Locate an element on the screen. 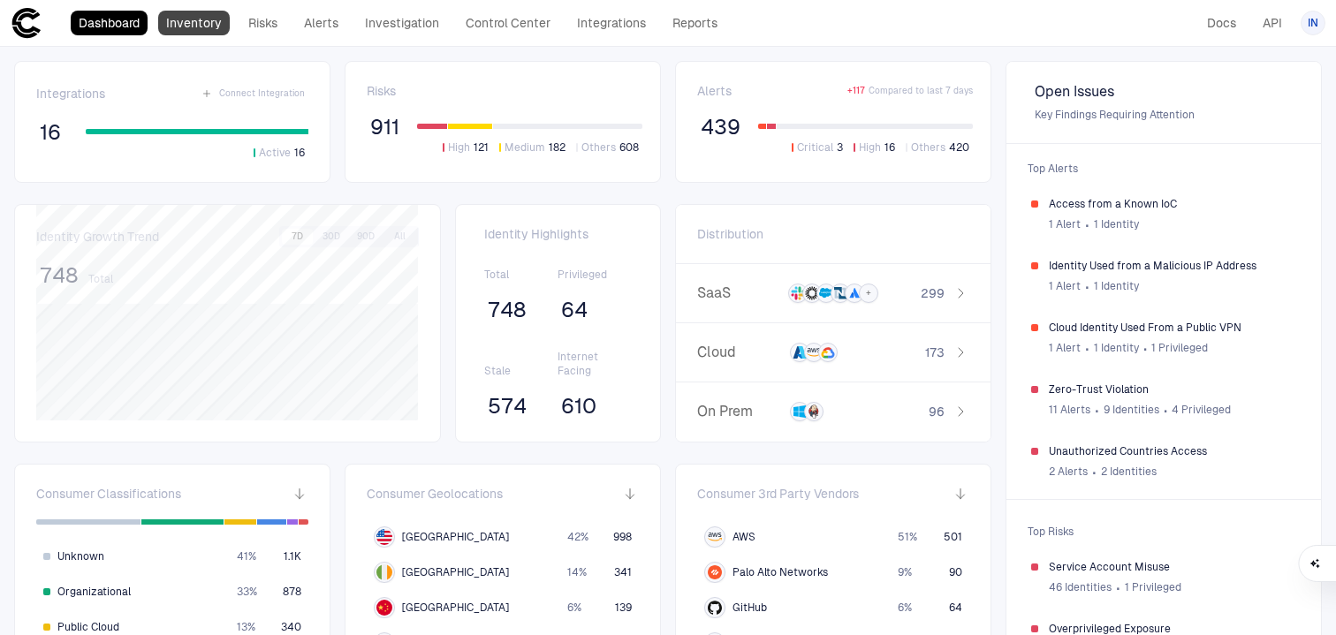 The height and width of the screenshot is (635, 1336). span: 1.1K‏ is located at coordinates (292, 557).